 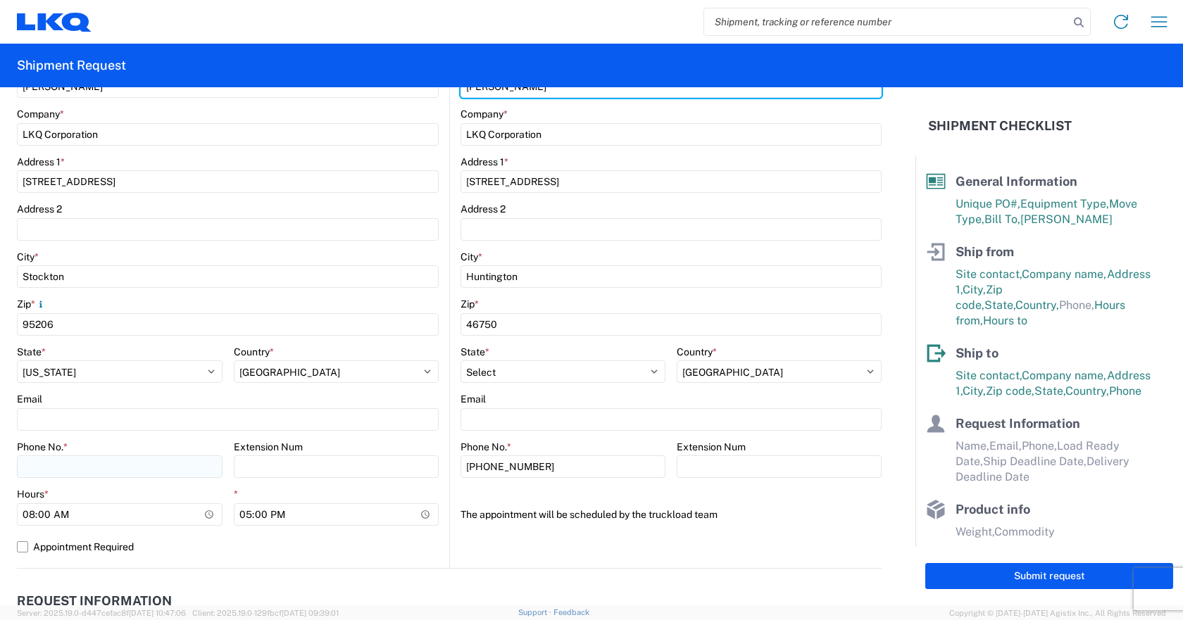 What do you see at coordinates (1125, 391) in the screenshot?
I see `span: Phone` at bounding box center [1125, 391].